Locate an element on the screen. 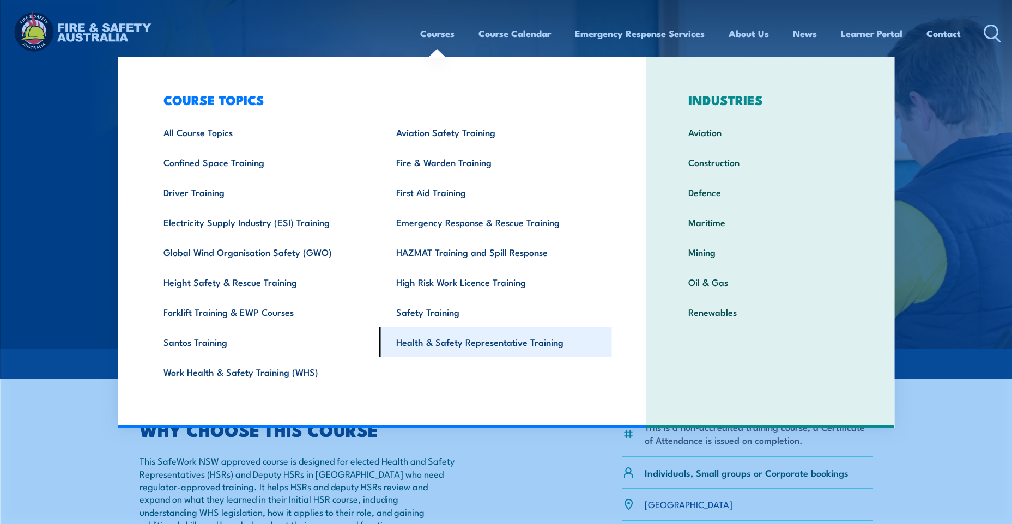  a: Confined Space Training is located at coordinates (263, 162).